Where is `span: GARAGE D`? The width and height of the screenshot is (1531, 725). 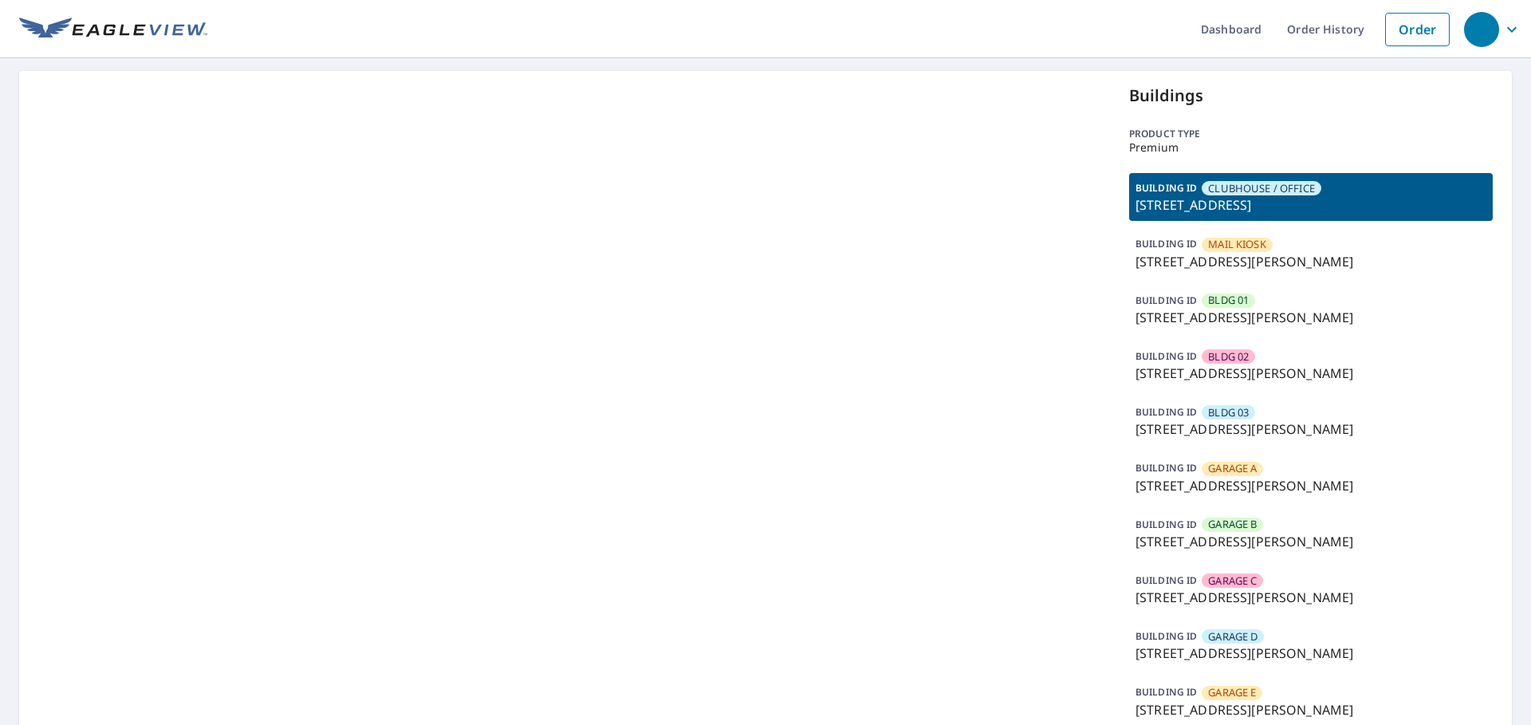 span: GARAGE D is located at coordinates (1233, 636).